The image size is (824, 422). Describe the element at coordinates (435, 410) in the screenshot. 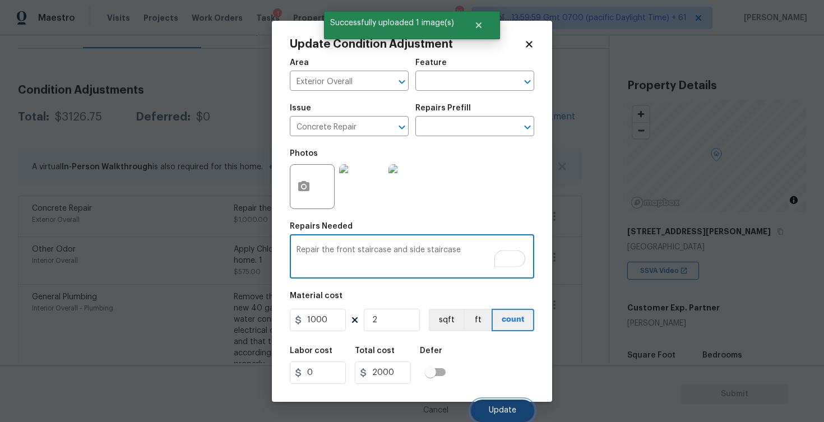

I see `span: Cancel` at that location.